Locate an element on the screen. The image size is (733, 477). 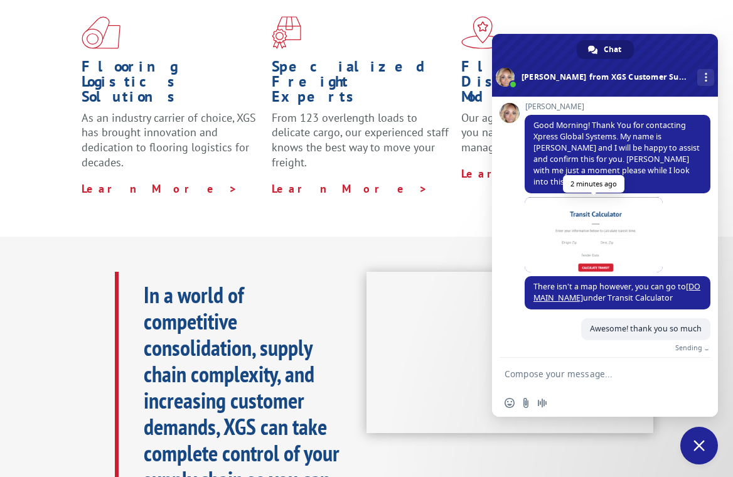
textarea: Compose your message... is located at coordinates (591, 374).